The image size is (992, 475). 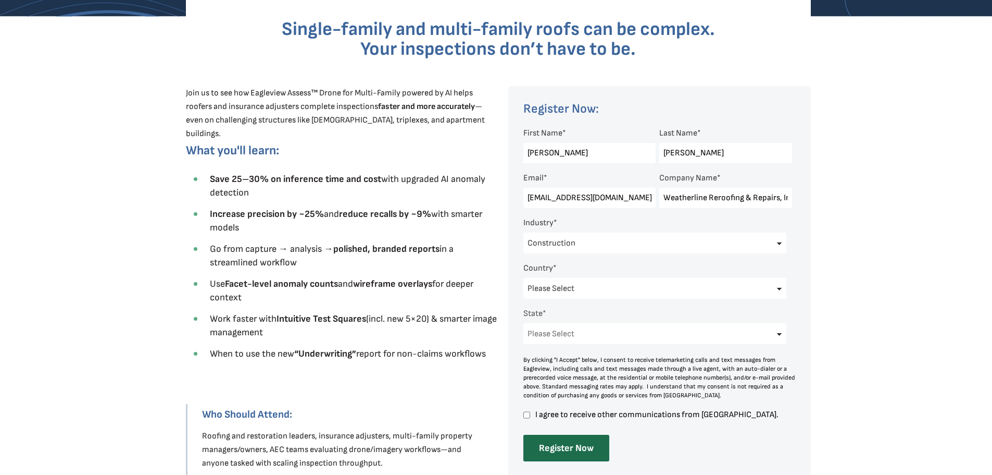 What do you see at coordinates (678, 133) in the screenshot?
I see `span: Last Name` at bounding box center [678, 133].